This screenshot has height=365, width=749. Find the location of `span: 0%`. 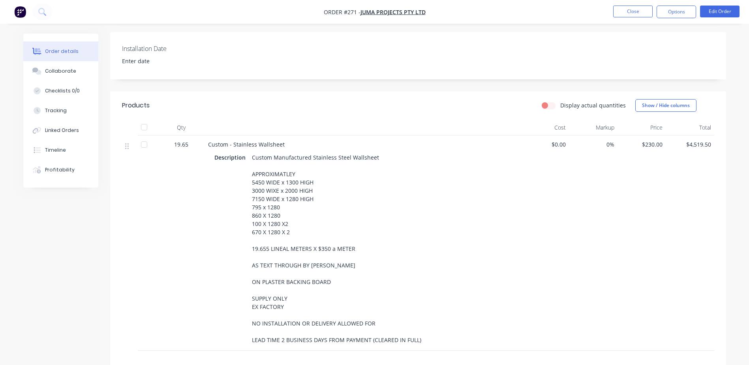

span: 0% is located at coordinates (593, 144).